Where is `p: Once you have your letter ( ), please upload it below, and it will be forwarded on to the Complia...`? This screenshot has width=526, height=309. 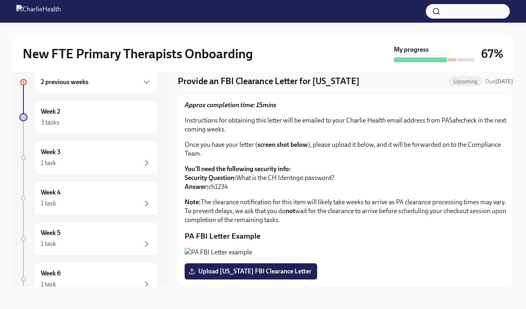
p: Once you have your letter ( ), please upload it below, and it will be forwarded on to the Complia... is located at coordinates (345, 149).